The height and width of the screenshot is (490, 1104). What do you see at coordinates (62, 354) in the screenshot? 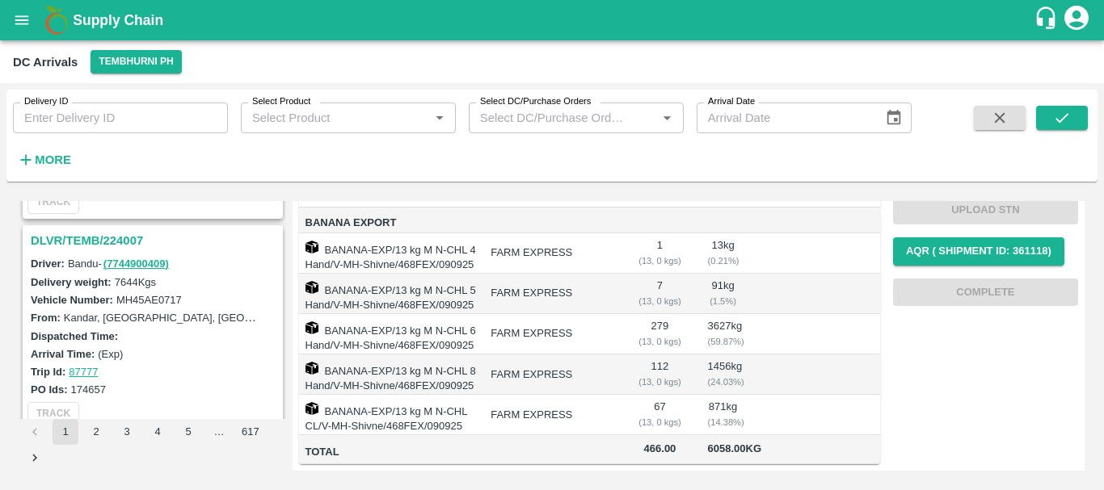
I see `label: Arrival Time:` at bounding box center [62, 354].